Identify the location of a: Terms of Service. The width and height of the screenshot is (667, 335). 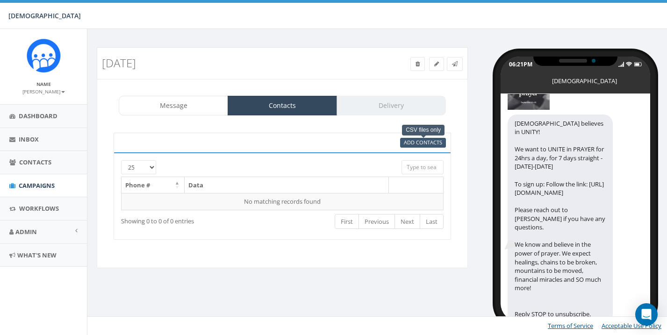
(571, 326).